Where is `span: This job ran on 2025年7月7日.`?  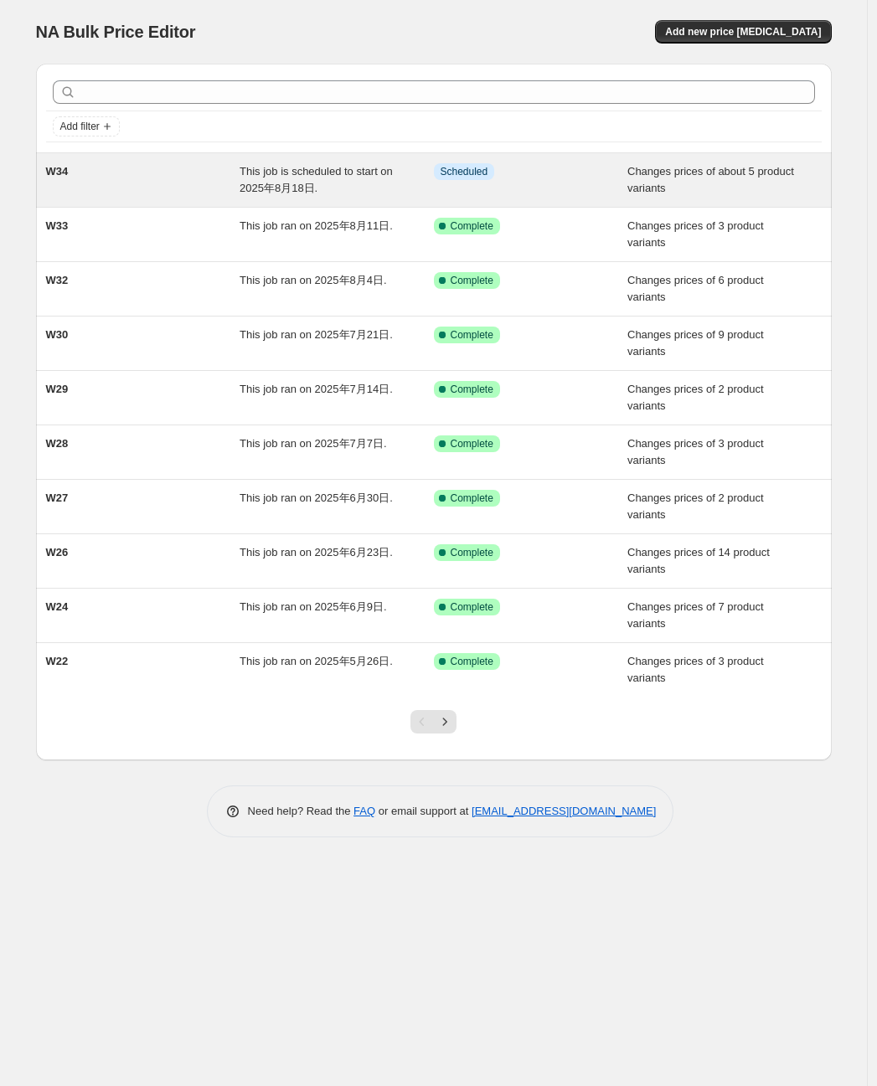 span: This job ran on 2025年7月7日. is located at coordinates (313, 443).